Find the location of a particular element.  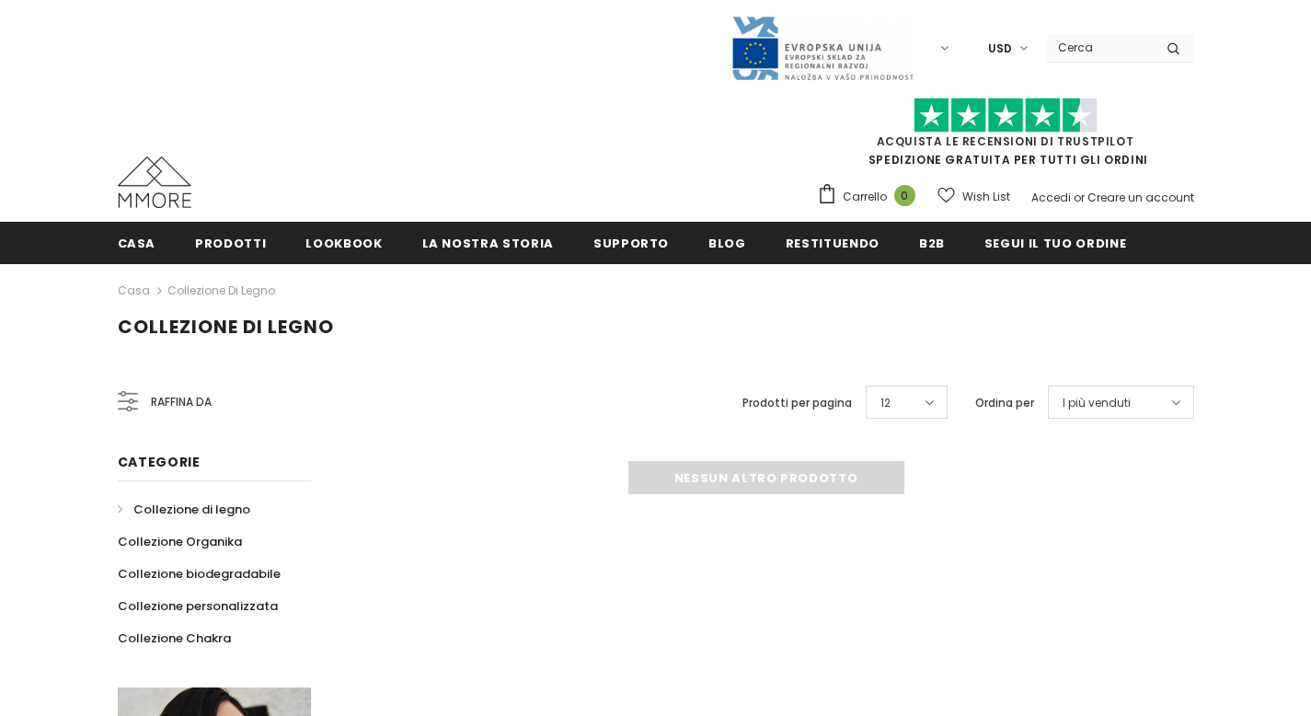

a: Accedi is located at coordinates (1051, 197).